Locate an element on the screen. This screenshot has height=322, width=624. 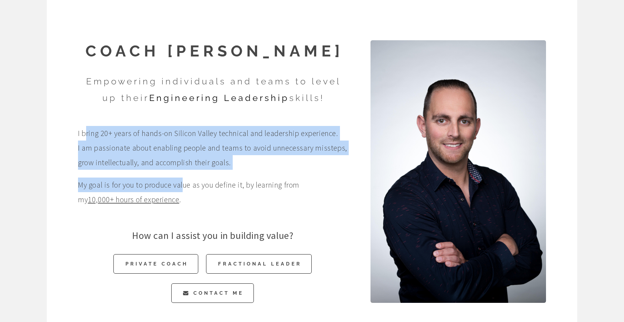
a: Fractional Leader is located at coordinates (259, 264).